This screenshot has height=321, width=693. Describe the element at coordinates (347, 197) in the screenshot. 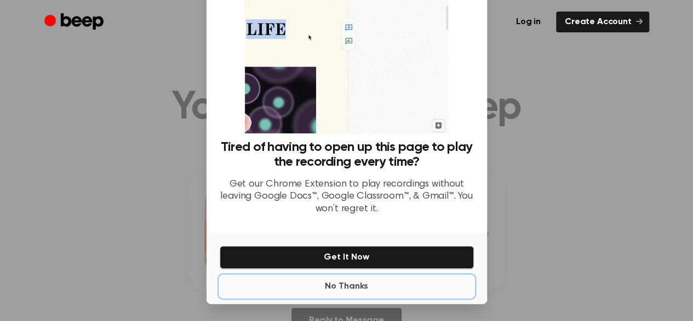

I see `p: Get our Chrome Extension to play recordings without leaving Google Docs™, Google Classroom™, & Gm...` at that location.